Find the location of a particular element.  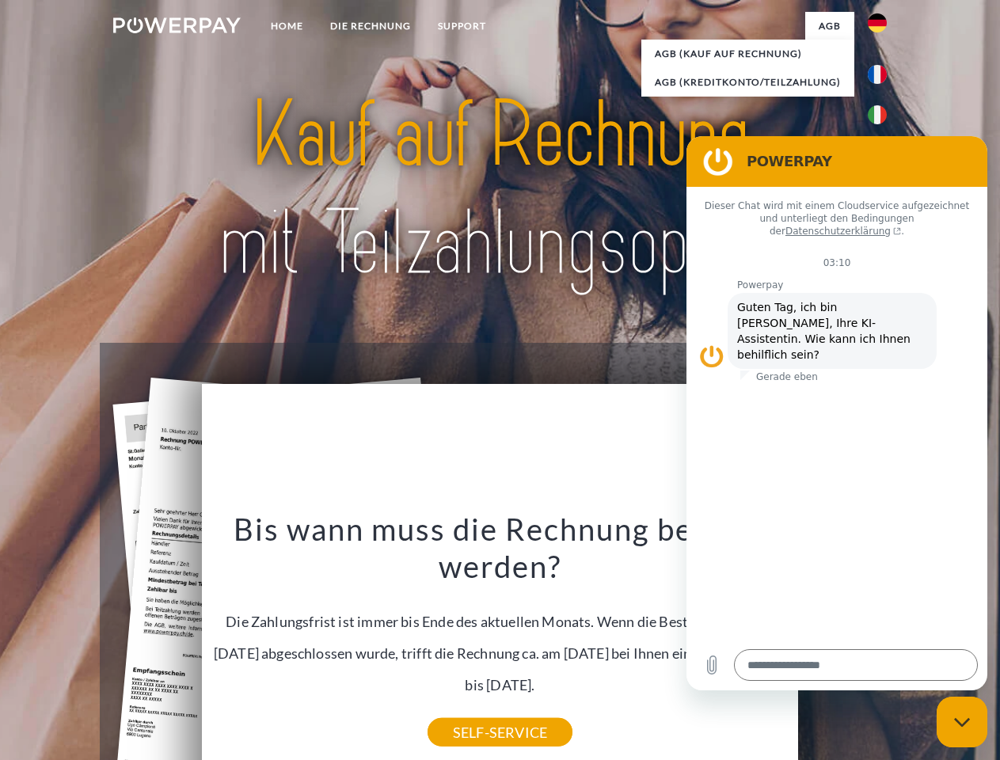

p: Gerade eben is located at coordinates (101, 241).